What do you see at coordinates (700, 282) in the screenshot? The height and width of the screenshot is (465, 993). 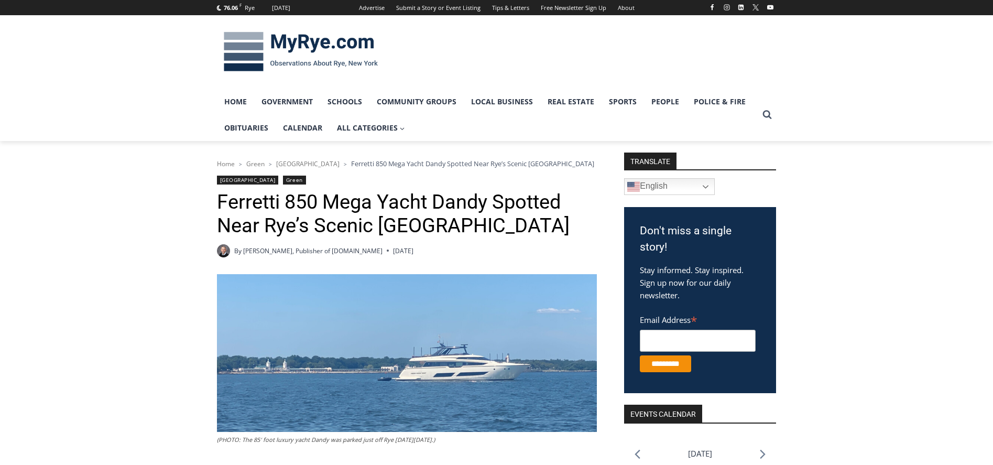 I see `p: Stay informed. Stay inspired. Sign up now for our daily newsletter.` at bounding box center [700, 282].